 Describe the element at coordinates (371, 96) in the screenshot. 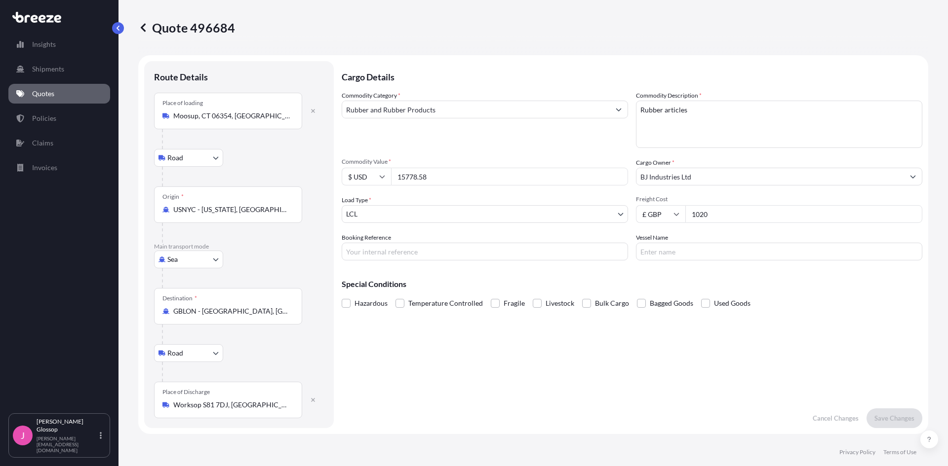

I see `label: Commodity Category` at that location.